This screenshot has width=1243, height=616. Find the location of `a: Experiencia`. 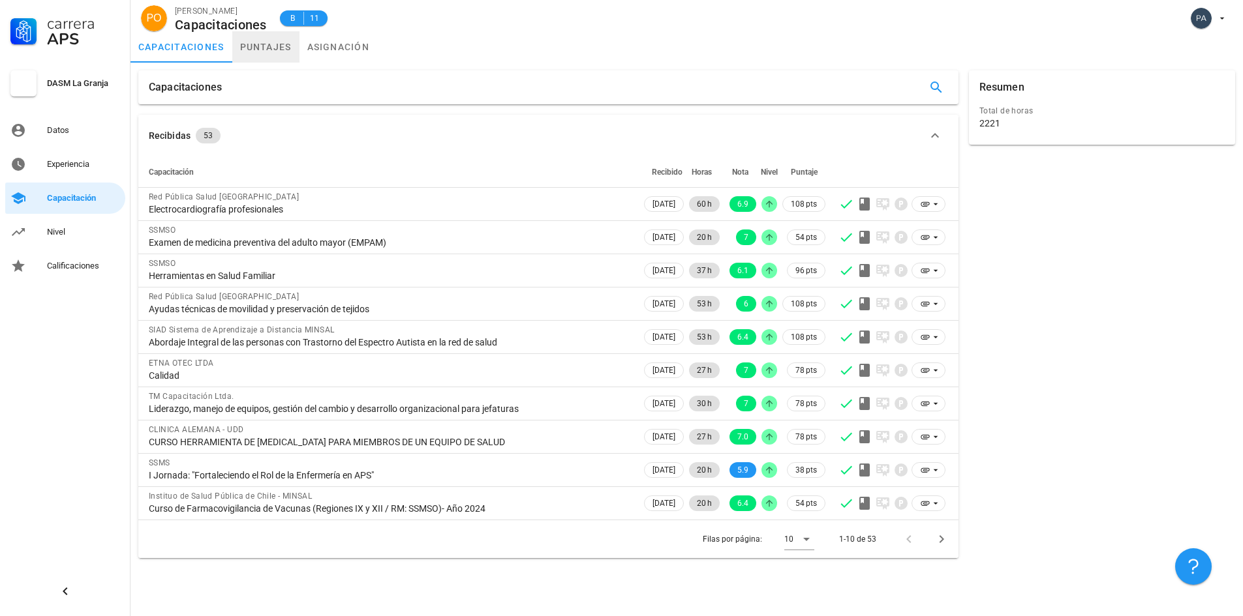

a: Experiencia is located at coordinates (65, 164).